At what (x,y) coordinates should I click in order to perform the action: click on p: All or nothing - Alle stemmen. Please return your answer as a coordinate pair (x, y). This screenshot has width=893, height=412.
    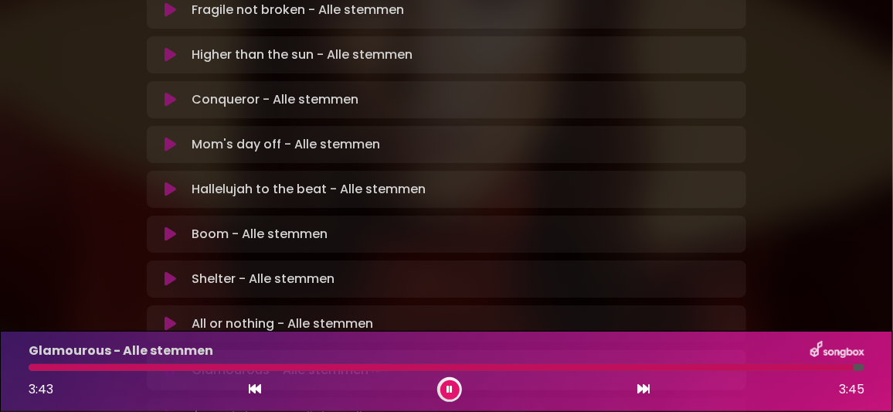
    Looking at the image, I should click on (282, 324).